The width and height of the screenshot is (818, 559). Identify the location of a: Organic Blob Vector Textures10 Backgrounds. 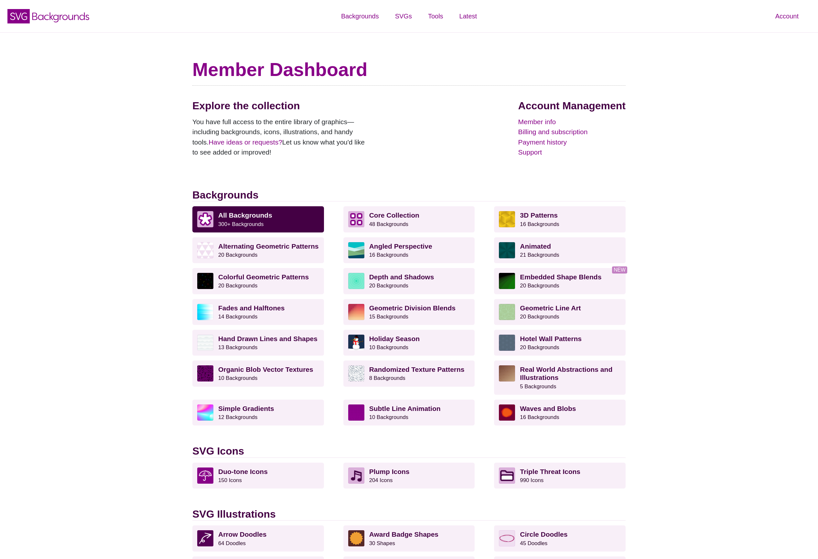
(258, 374).